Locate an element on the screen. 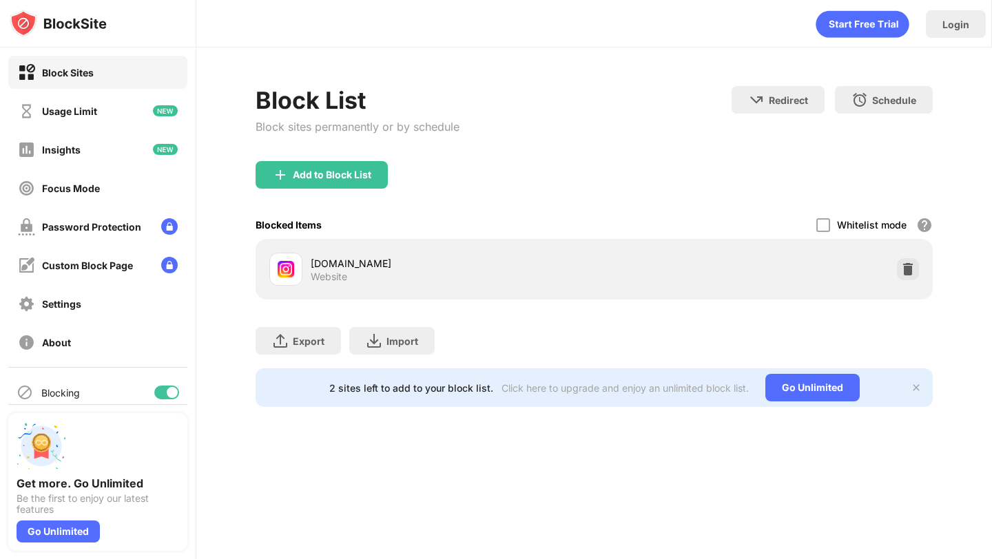 The width and height of the screenshot is (992, 559). img: focus-off.svg is located at coordinates (26, 188).